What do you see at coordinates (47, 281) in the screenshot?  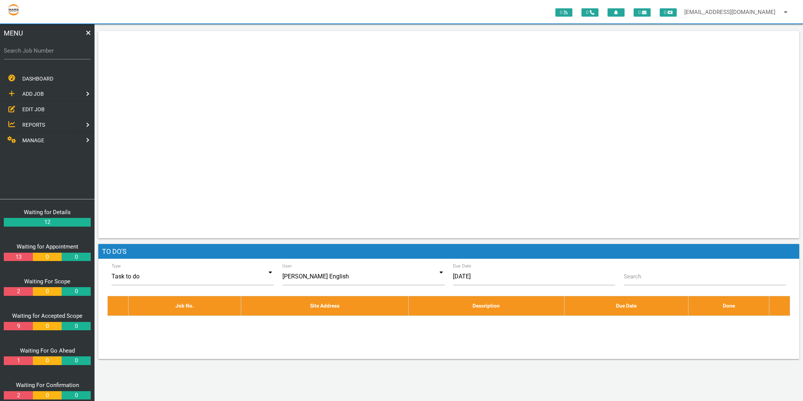 I see `a: Waiting For Scope` at bounding box center [47, 281].